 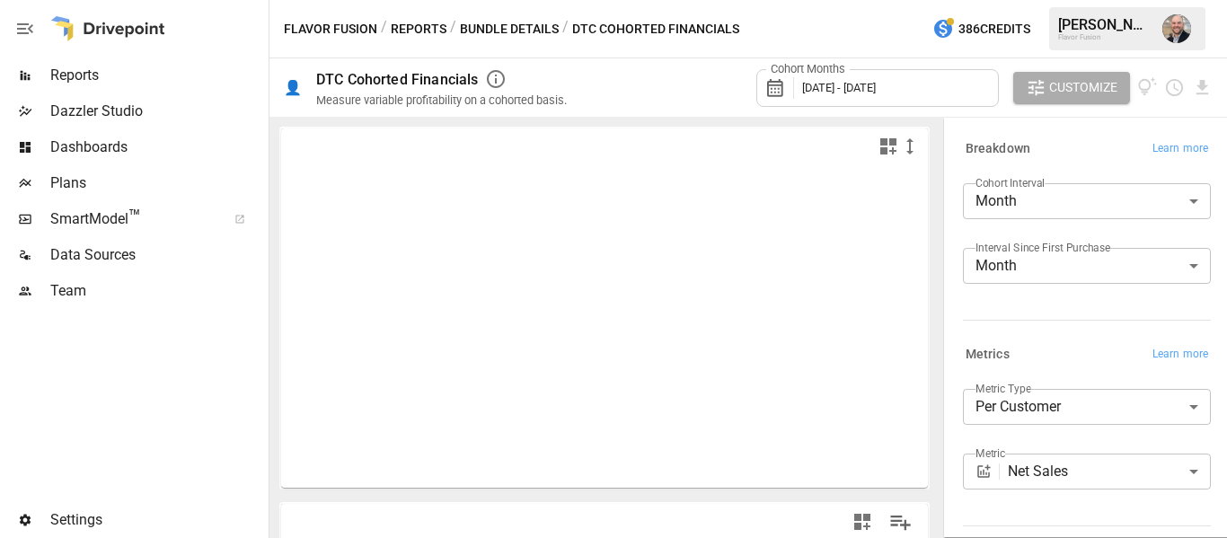 I want to click on div: Dustin Jacobson, so click(x=1177, y=29).